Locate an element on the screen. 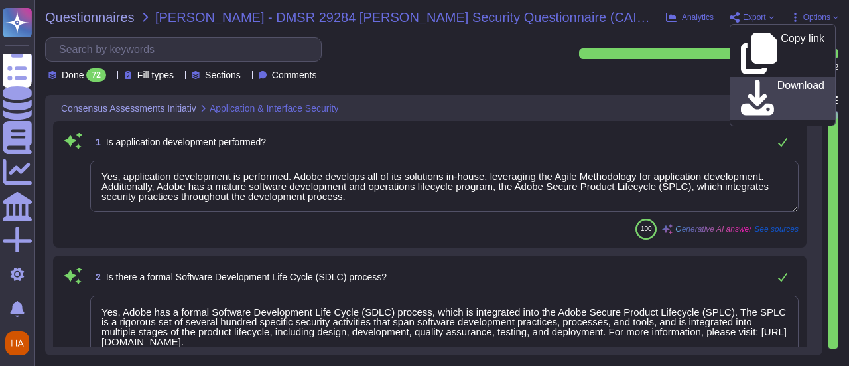  textarea: Yes, application development is performed. Adobe develops all of its solutions in-house, leveragi... is located at coordinates (445, 186).